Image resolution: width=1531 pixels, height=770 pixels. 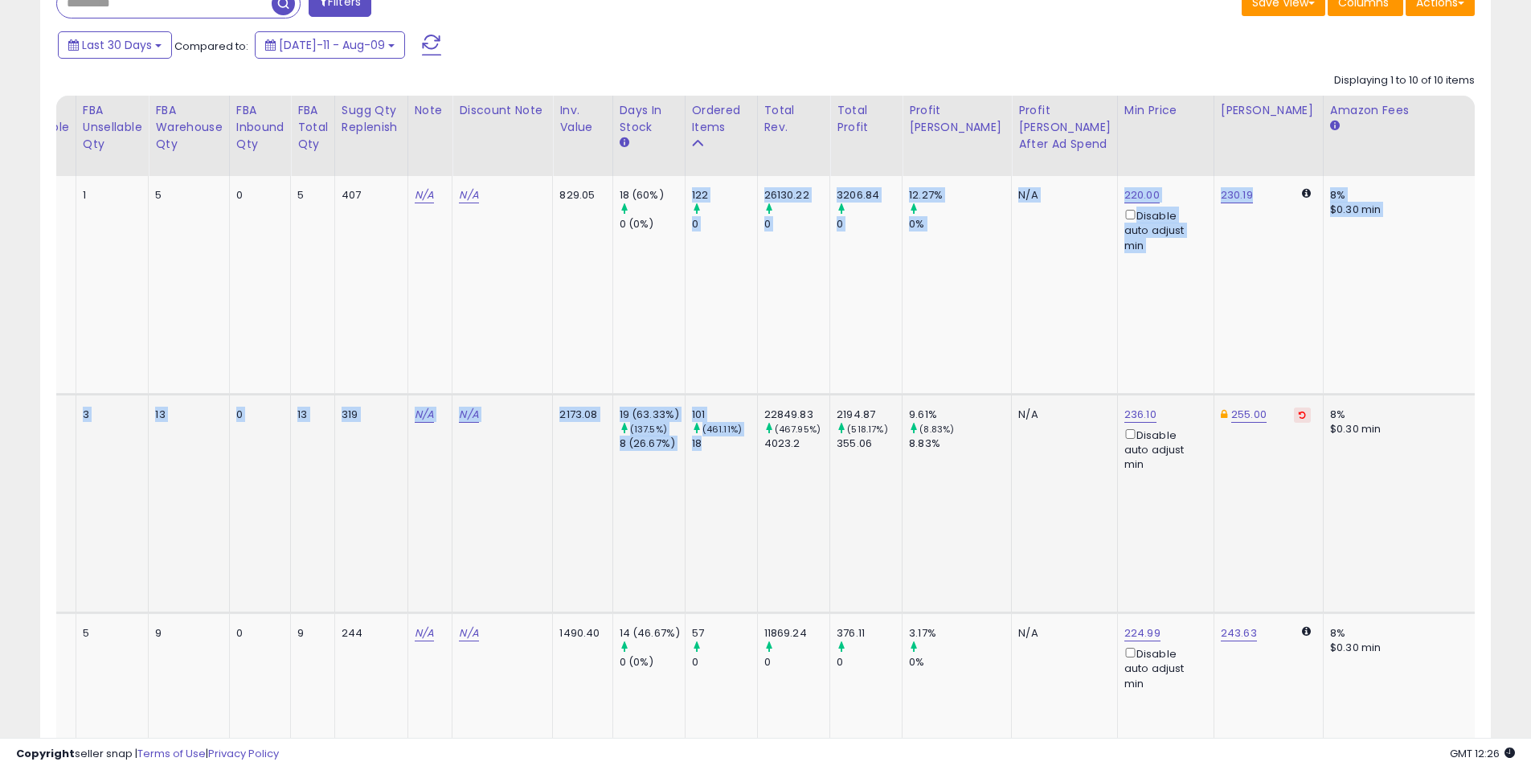 I want to click on div: 12.27%, so click(x=960, y=195).